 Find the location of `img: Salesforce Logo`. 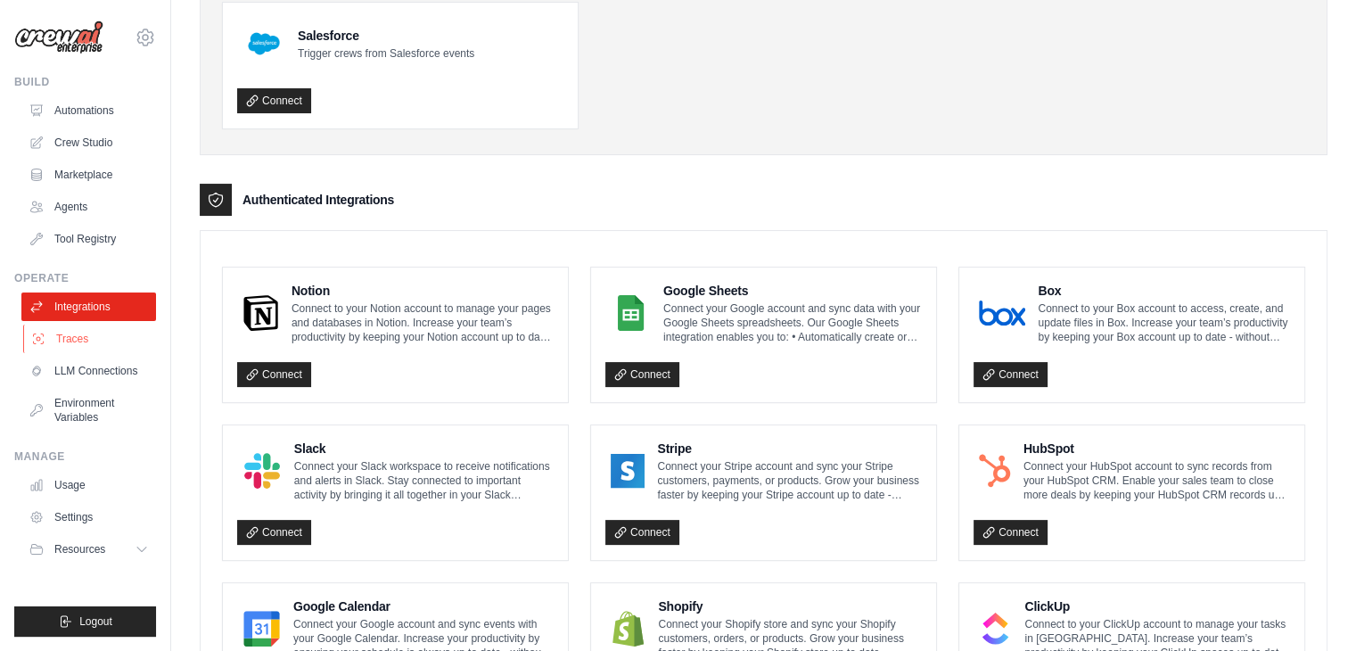

img: Salesforce Logo is located at coordinates (264, 44).